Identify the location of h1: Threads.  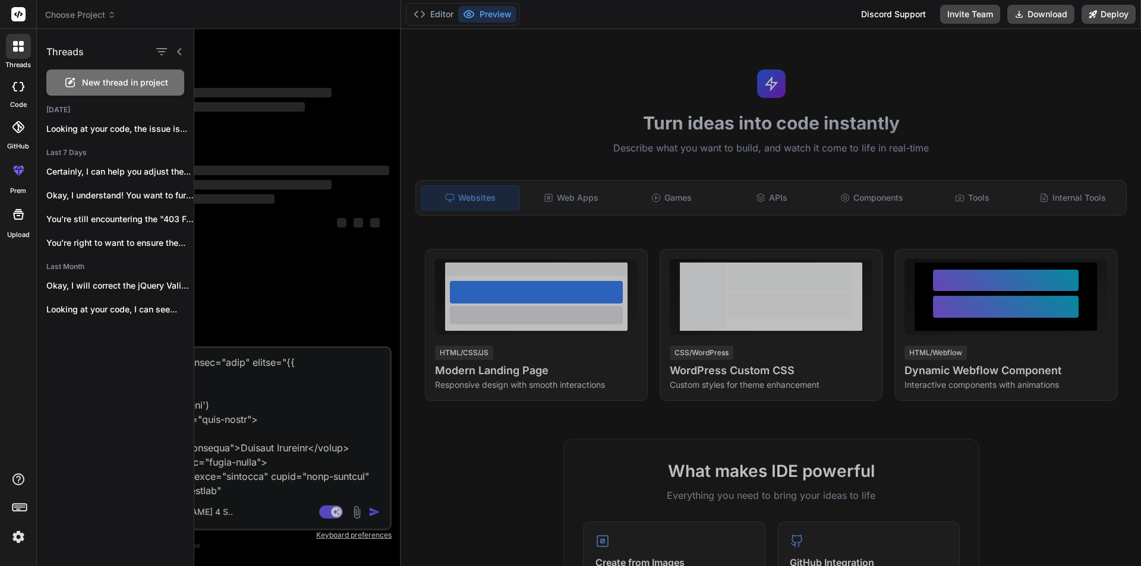
(65, 52).